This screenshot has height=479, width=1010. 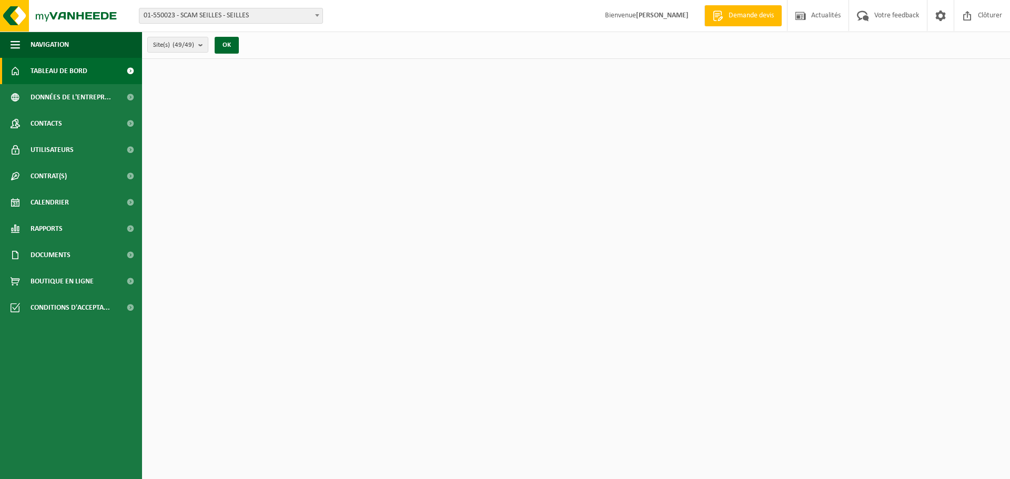 What do you see at coordinates (751, 16) in the screenshot?
I see `span: Demande devis` at bounding box center [751, 16].